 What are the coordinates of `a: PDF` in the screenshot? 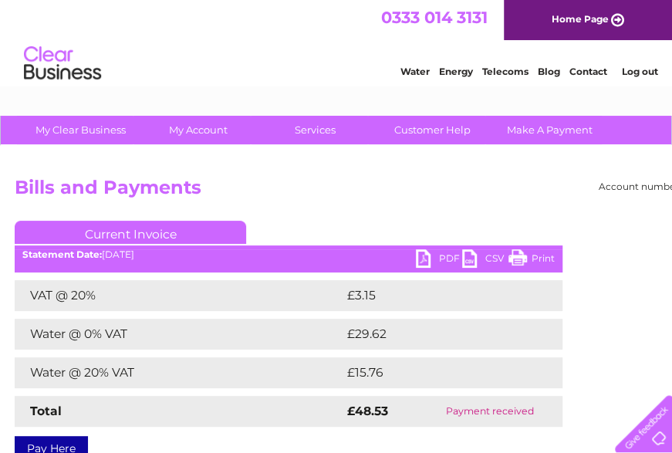 It's located at (439, 260).